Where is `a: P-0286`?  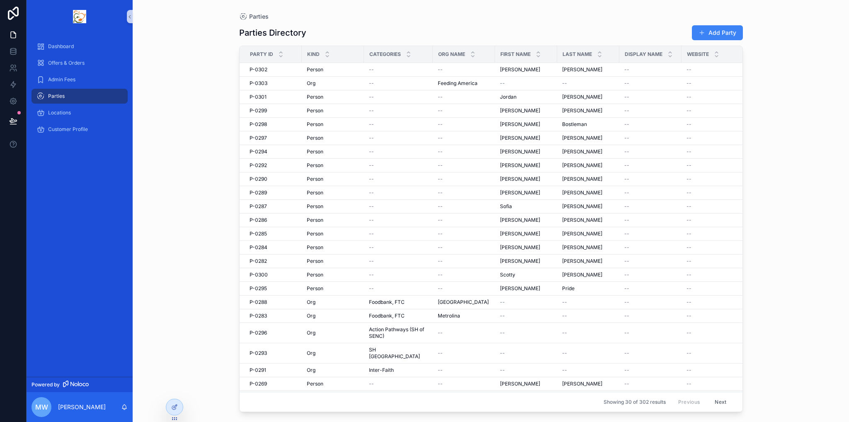
a: P-0286 is located at coordinates (273, 220).